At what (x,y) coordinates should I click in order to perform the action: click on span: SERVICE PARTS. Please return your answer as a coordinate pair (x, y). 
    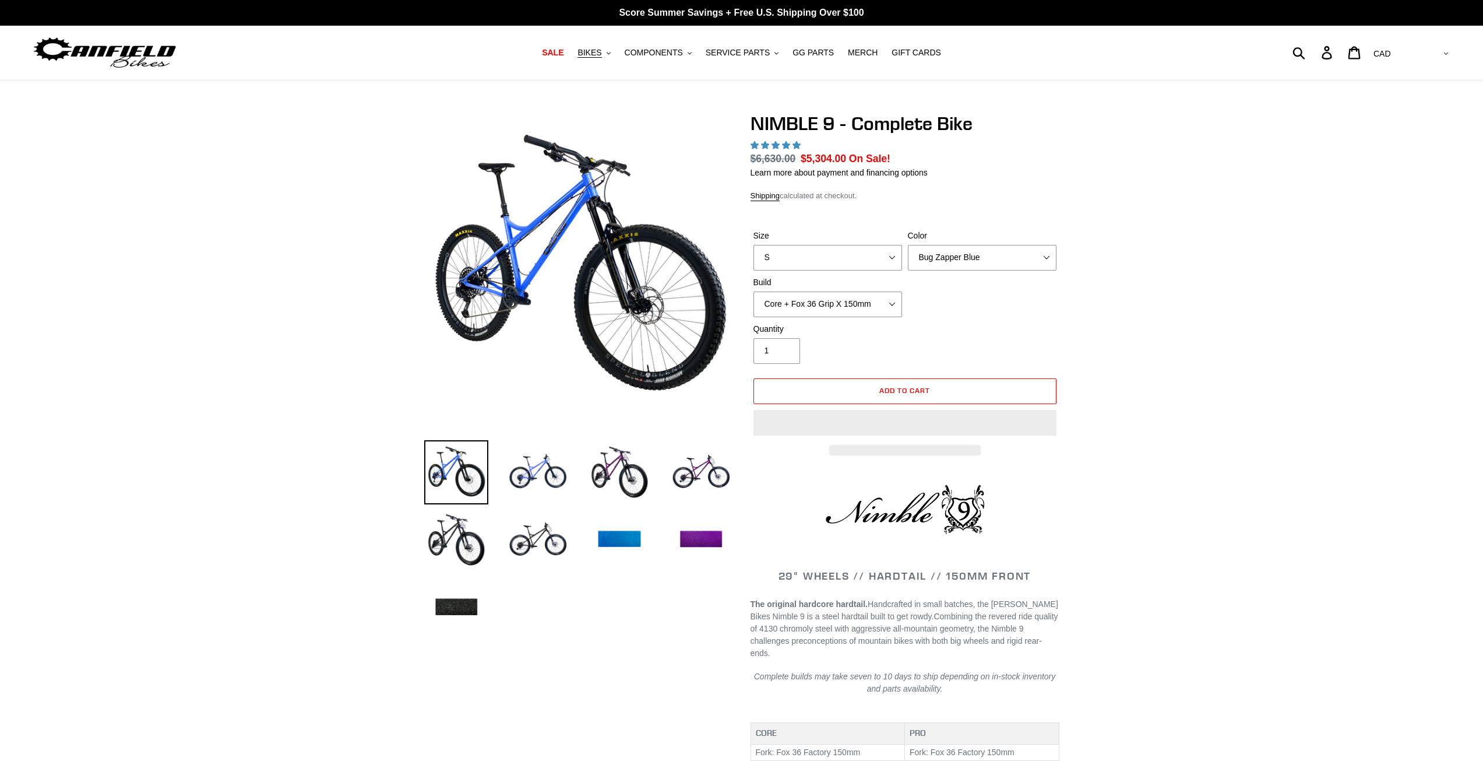
    Looking at the image, I should click on (738, 52).